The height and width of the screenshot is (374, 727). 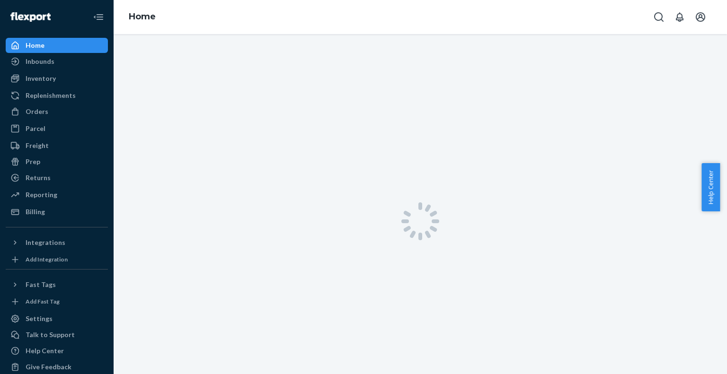 I want to click on div: Replenishments, so click(x=51, y=96).